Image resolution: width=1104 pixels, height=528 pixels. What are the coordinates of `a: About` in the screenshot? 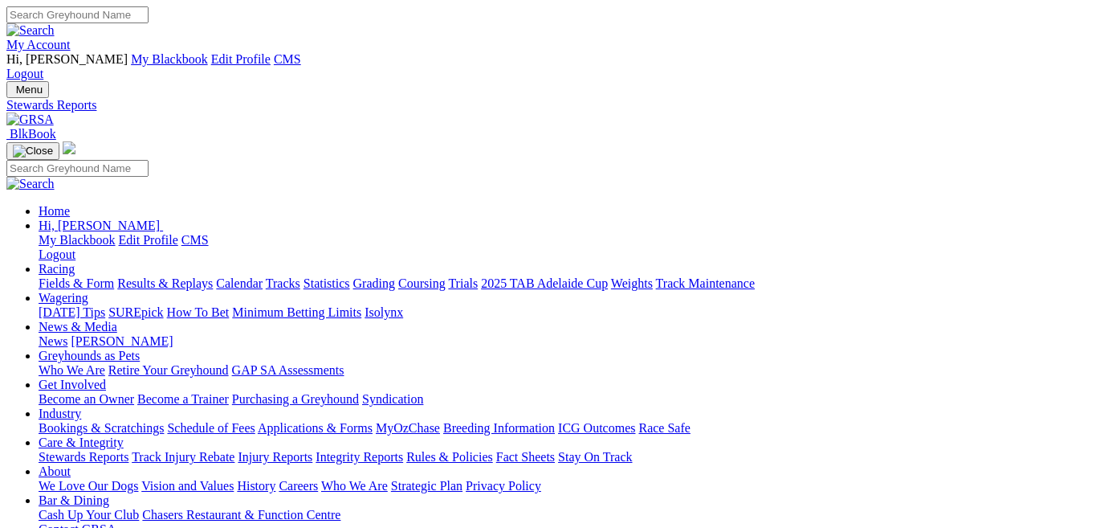 It's located at (55, 471).